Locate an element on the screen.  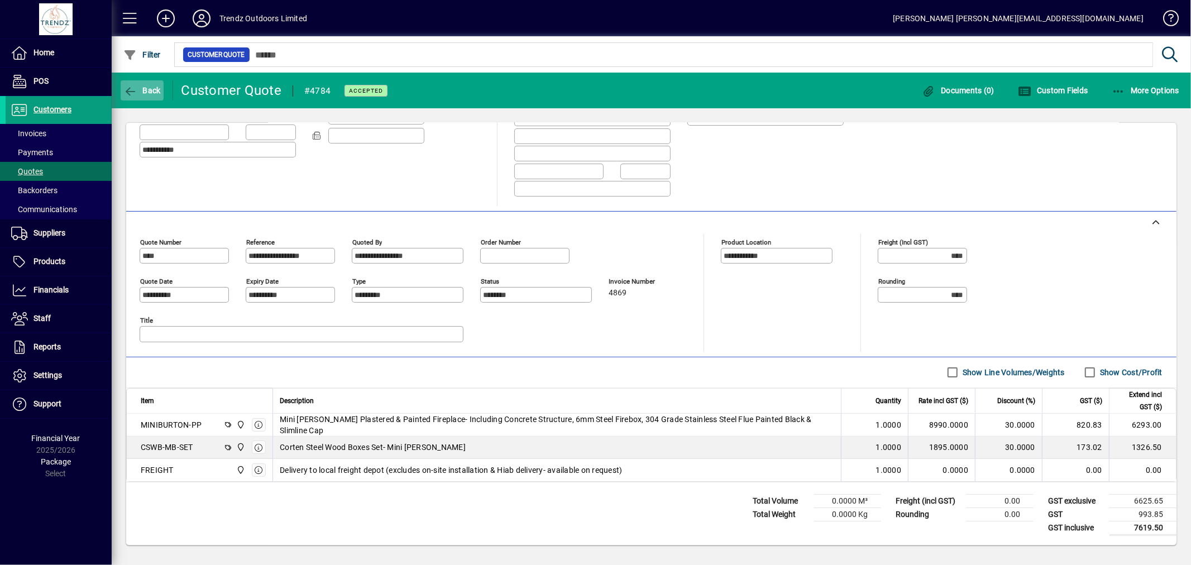
span: ACCEPTED is located at coordinates (366, 90).